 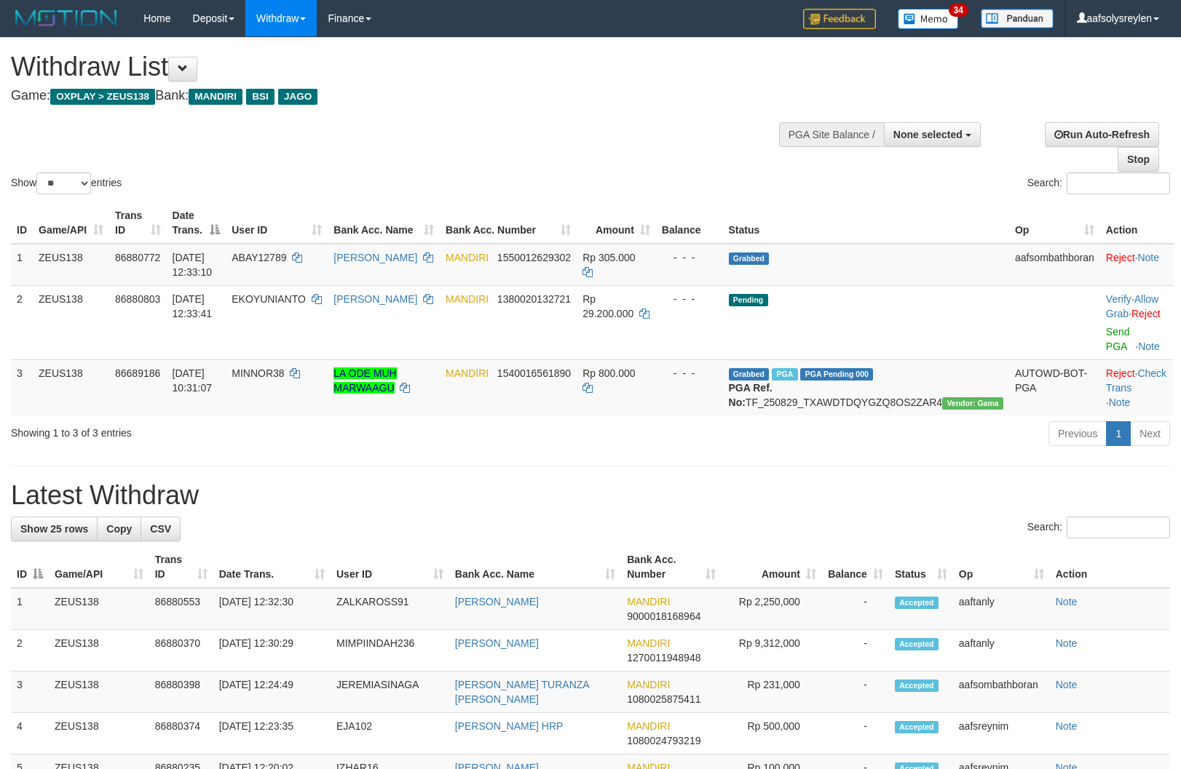 What do you see at coordinates (54, 529) in the screenshot?
I see `a: Show 25 rows` at bounding box center [54, 529].